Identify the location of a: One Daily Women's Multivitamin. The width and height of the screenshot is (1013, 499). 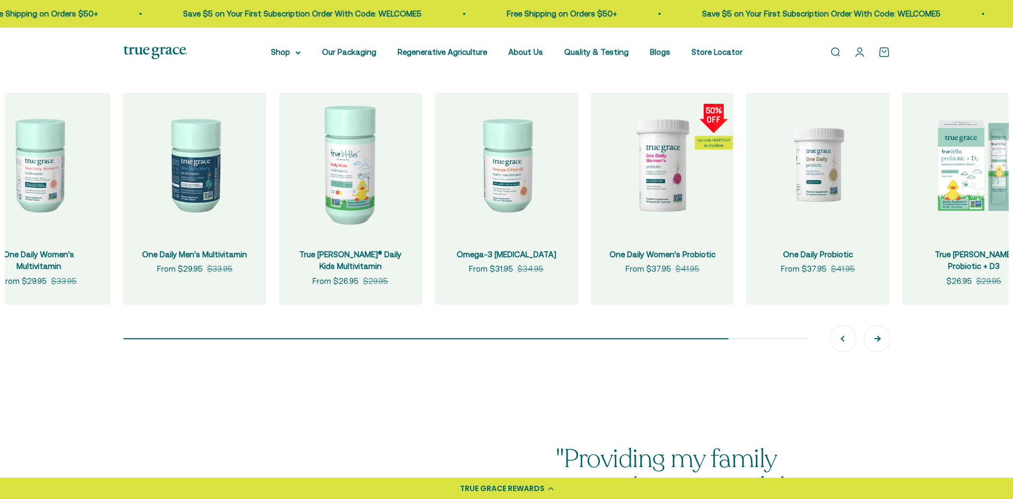
(38, 260).